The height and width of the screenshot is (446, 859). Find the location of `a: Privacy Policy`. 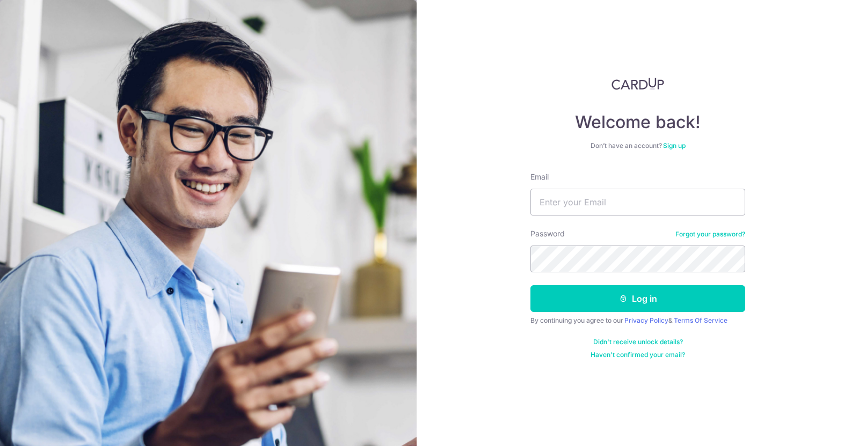

a: Privacy Policy is located at coordinates (646, 320).